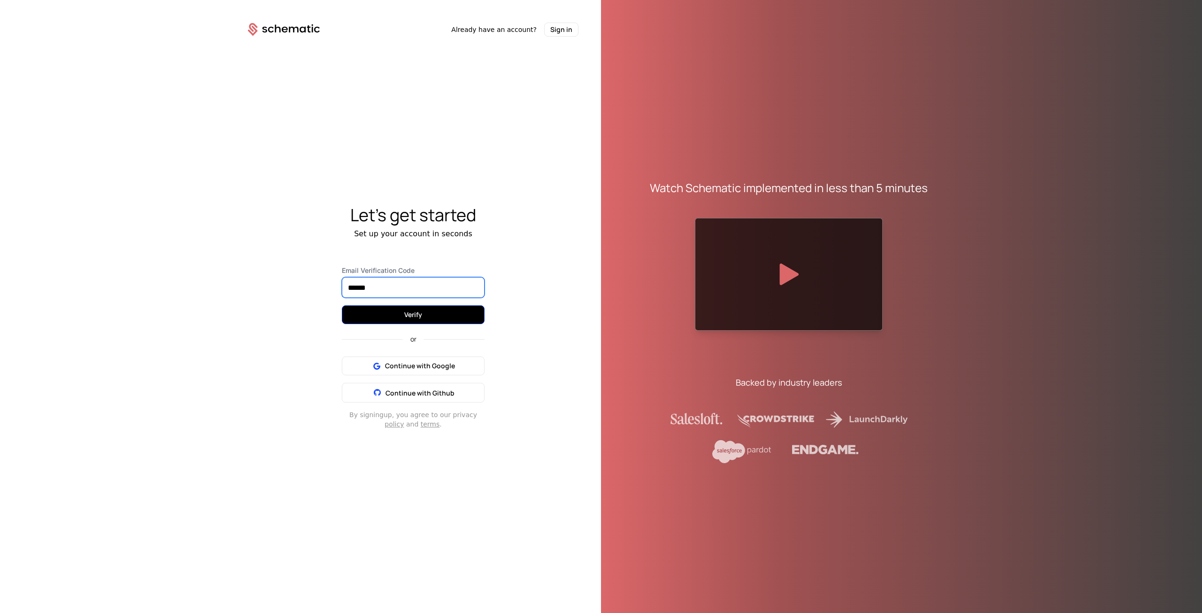 This screenshot has height=613, width=1202. What do you see at coordinates (413, 366) in the screenshot?
I see `button: Continue with Google` at bounding box center [413, 366].